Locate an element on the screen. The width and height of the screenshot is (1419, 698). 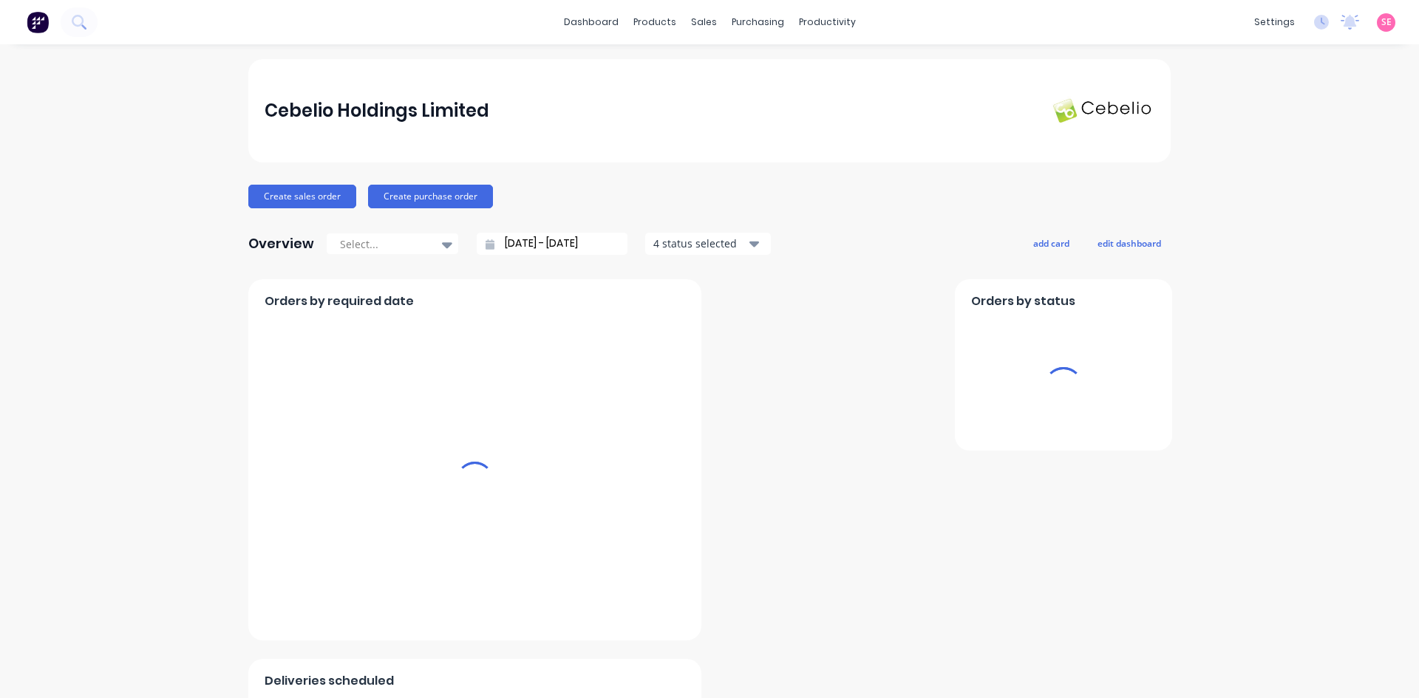
div: Cebelio Holdings Limited is located at coordinates (377, 111).